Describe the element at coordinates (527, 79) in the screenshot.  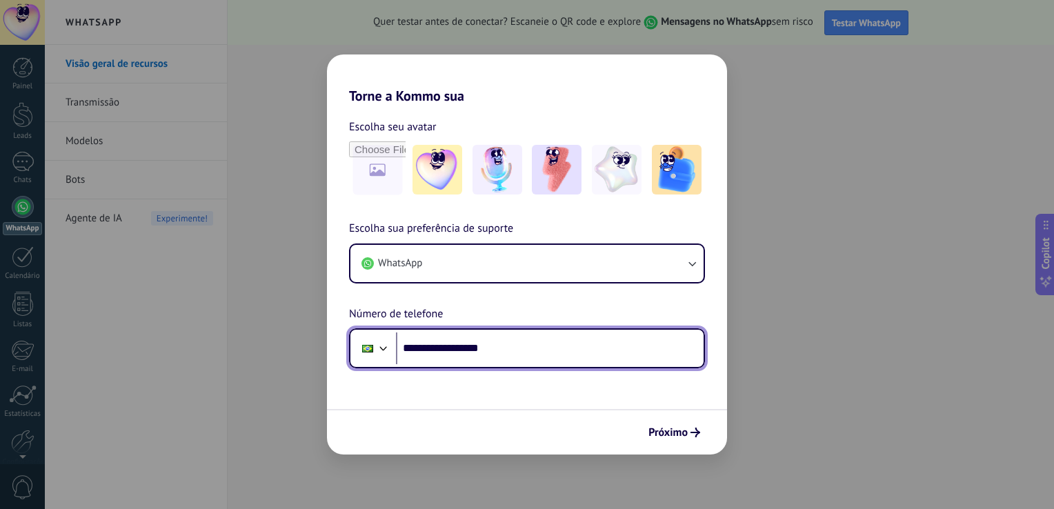
I see `h2: Torne a Kommo sua` at that location.